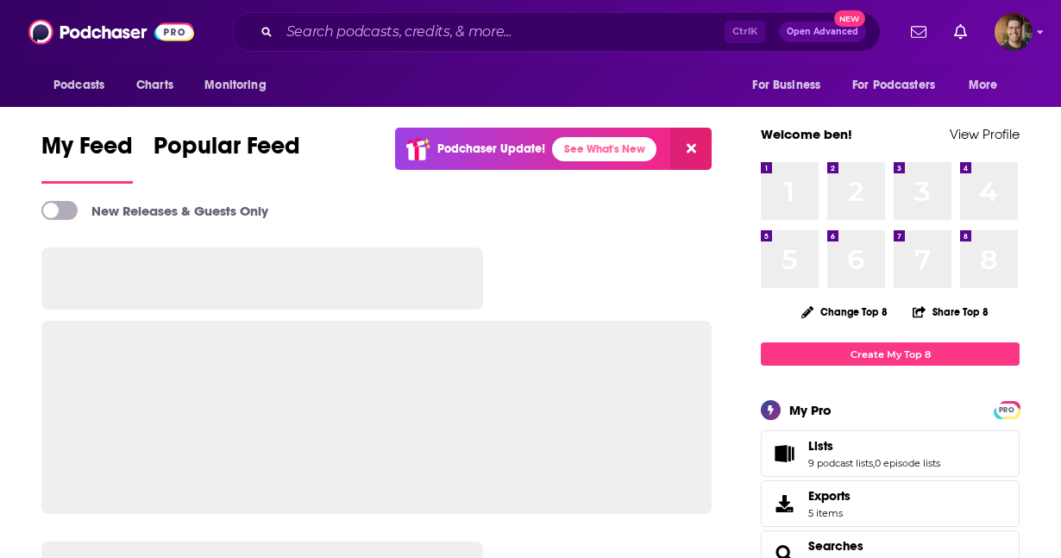 The image size is (1061, 558). I want to click on a: 0 episode lists, so click(907, 463).